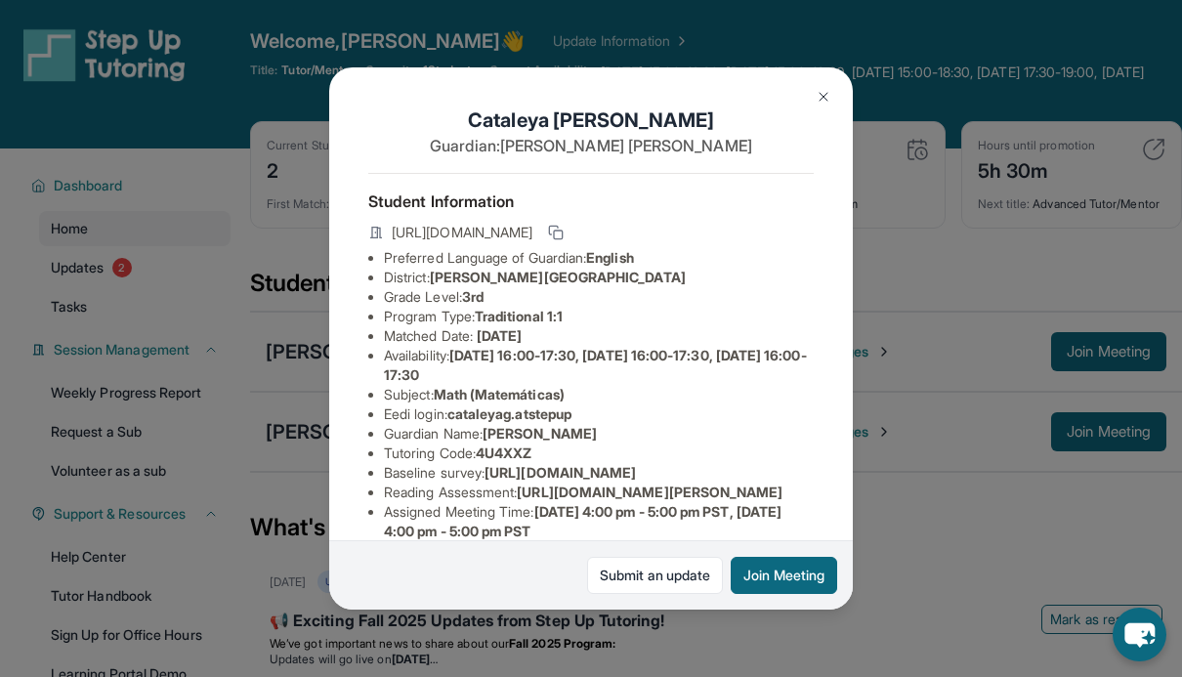 The height and width of the screenshot is (677, 1182). What do you see at coordinates (591, 201) in the screenshot?
I see `h4: Student Information` at bounding box center [591, 201].